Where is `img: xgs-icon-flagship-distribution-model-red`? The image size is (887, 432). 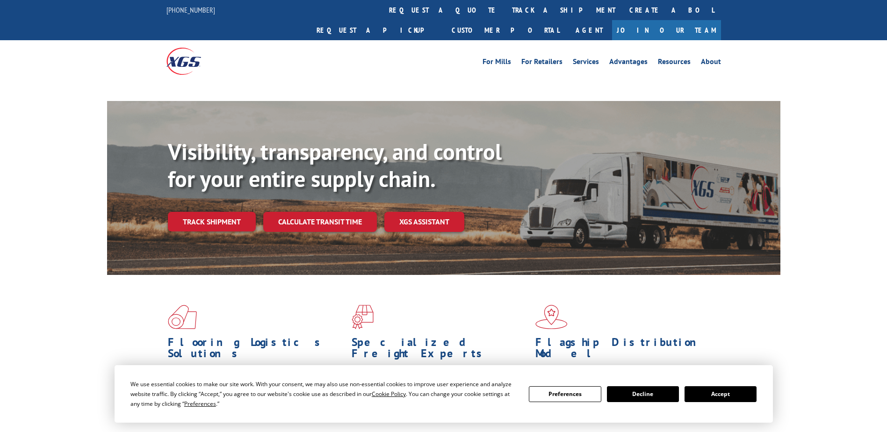 img: xgs-icon-flagship-distribution-model-red is located at coordinates (551, 317).